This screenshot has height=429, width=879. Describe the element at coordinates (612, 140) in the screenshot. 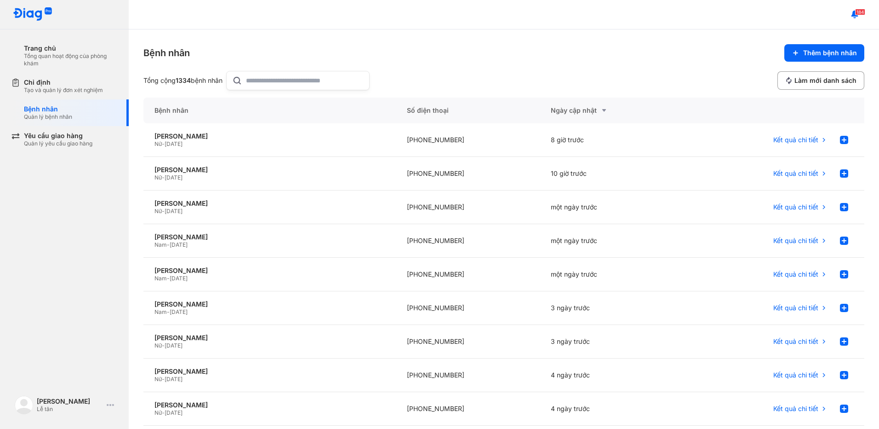

I see `div: 8 giờ trước` at that location.